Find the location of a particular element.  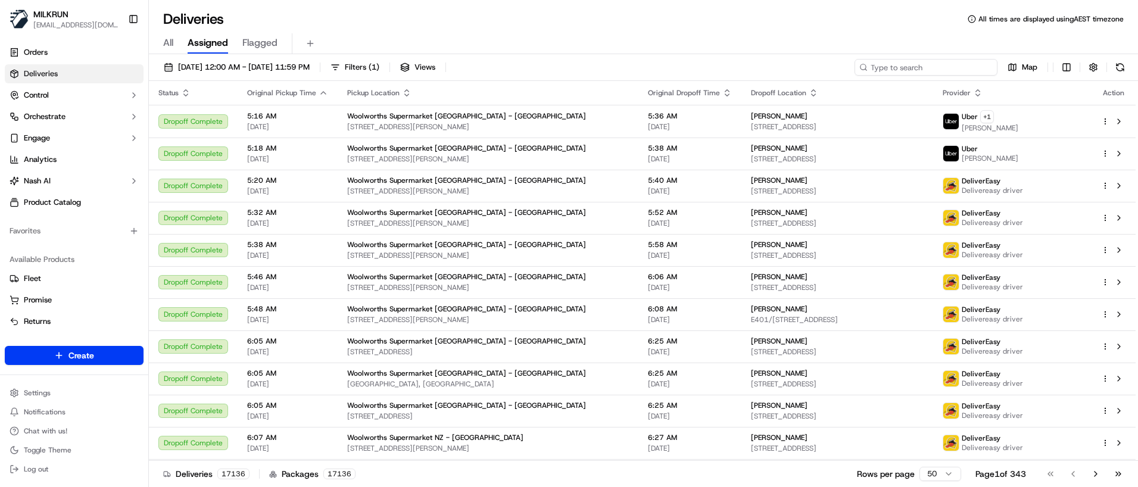

button: Control is located at coordinates (74, 95).